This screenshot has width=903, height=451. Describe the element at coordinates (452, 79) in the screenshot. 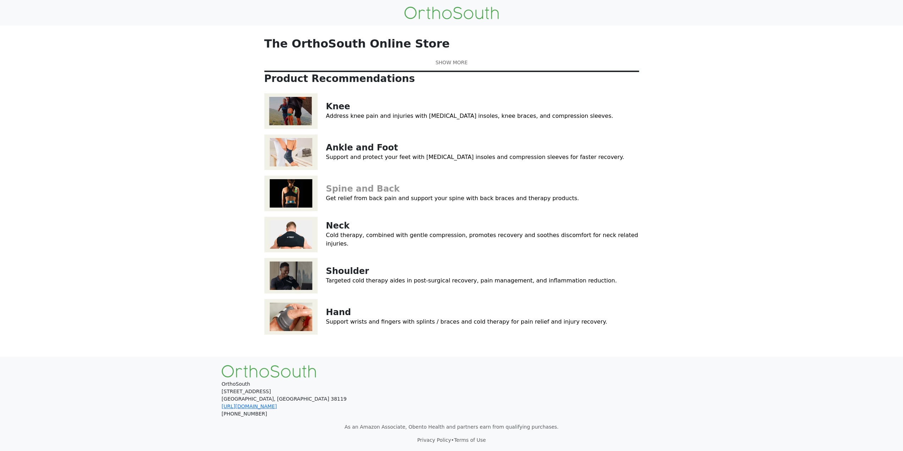

I see `p: Product Recommendations` at that location.